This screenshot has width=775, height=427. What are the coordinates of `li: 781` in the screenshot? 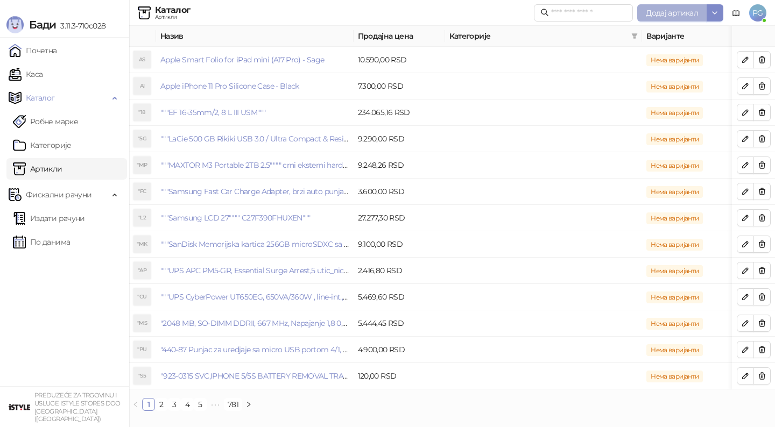 It's located at (233, 405).